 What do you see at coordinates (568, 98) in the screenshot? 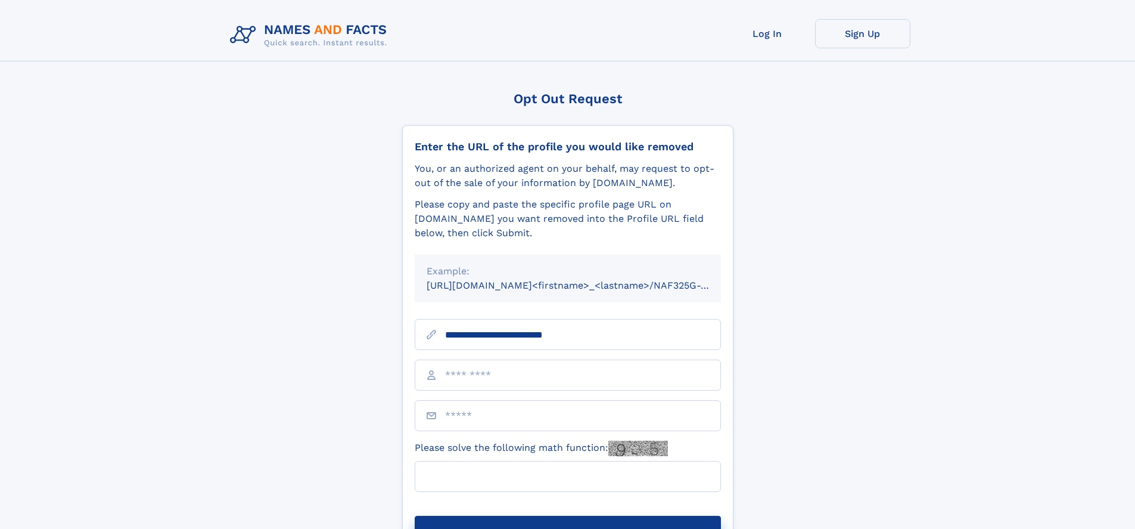
I see `div: Opt Out Request` at bounding box center [568, 98].